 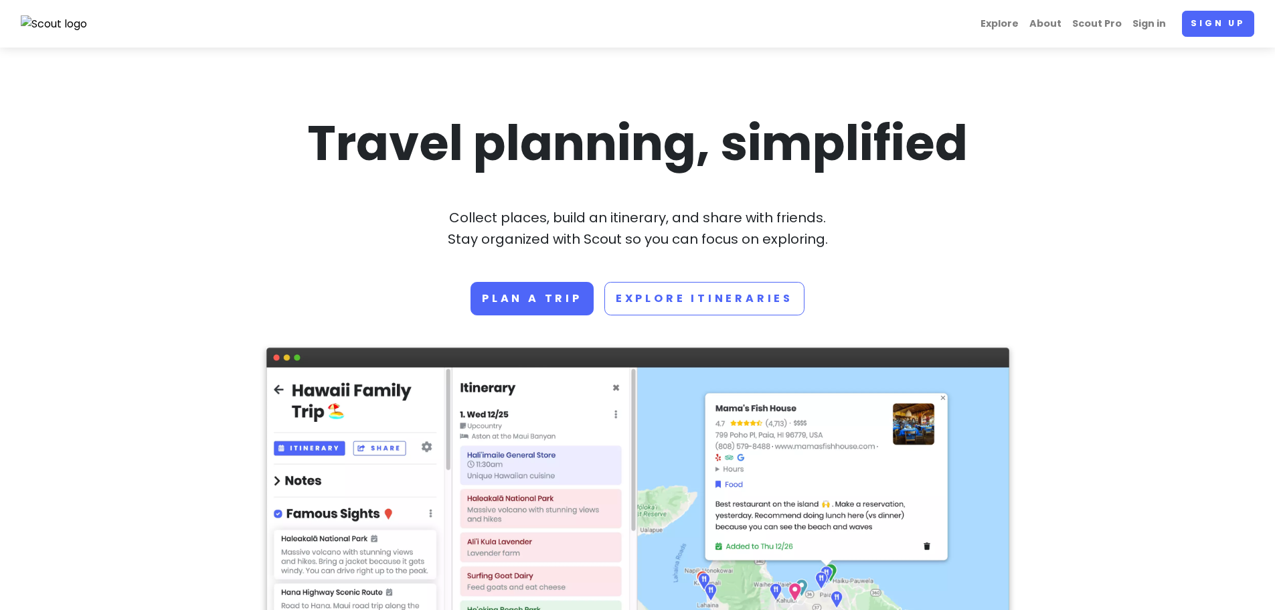 I want to click on p: Collect places, build an itinerary, and share with friends. Stay organized with Scout so you can ..., so click(x=638, y=228).